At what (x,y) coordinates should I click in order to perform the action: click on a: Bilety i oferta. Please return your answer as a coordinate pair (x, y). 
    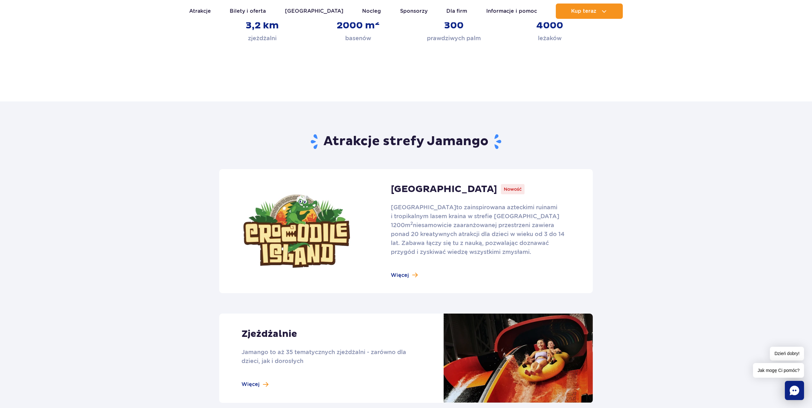
    Looking at the image, I should click on (248, 11).